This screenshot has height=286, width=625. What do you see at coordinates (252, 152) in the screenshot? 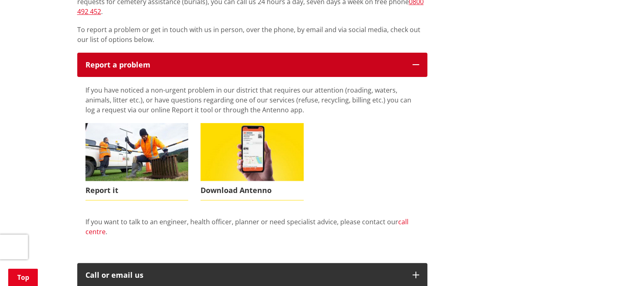
I see `img: Antenno` at bounding box center [252, 152].